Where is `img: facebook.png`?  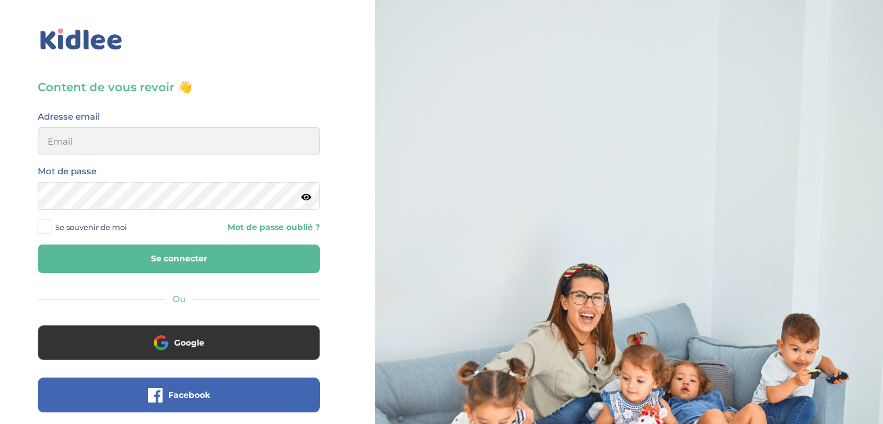
img: facebook.png is located at coordinates (155, 395).